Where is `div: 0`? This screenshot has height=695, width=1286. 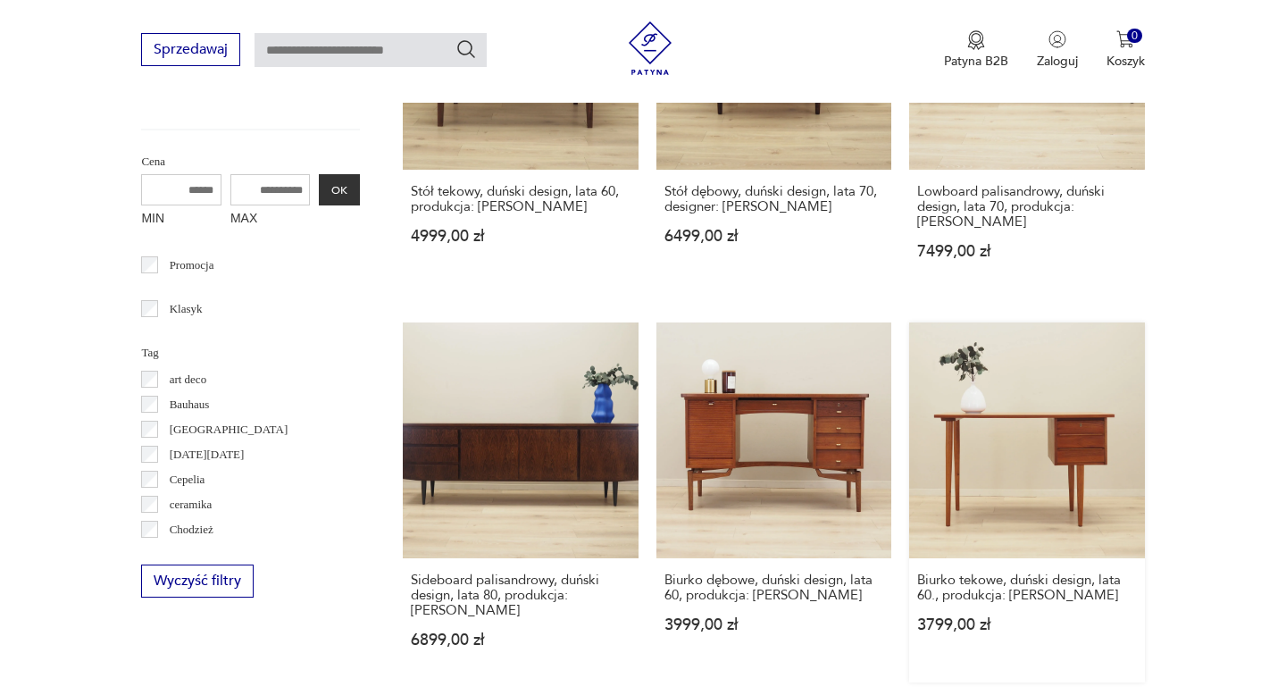 div: 0 is located at coordinates (1134, 36).